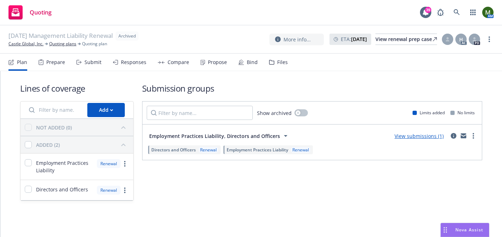  What do you see at coordinates (127, 36) in the screenshot?
I see `span: Archived` at bounding box center [127, 36].